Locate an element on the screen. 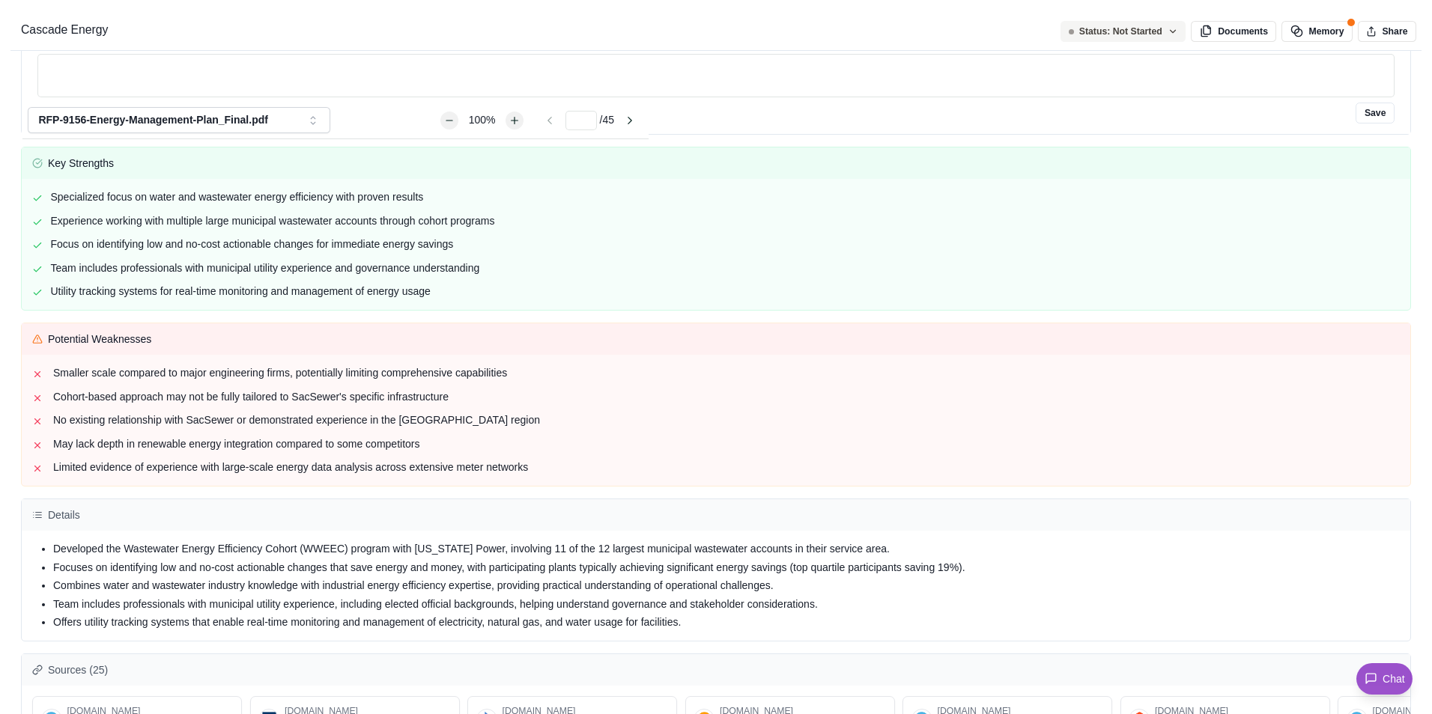 The height and width of the screenshot is (714, 1432). div: 100% is located at coordinates (482, 120).